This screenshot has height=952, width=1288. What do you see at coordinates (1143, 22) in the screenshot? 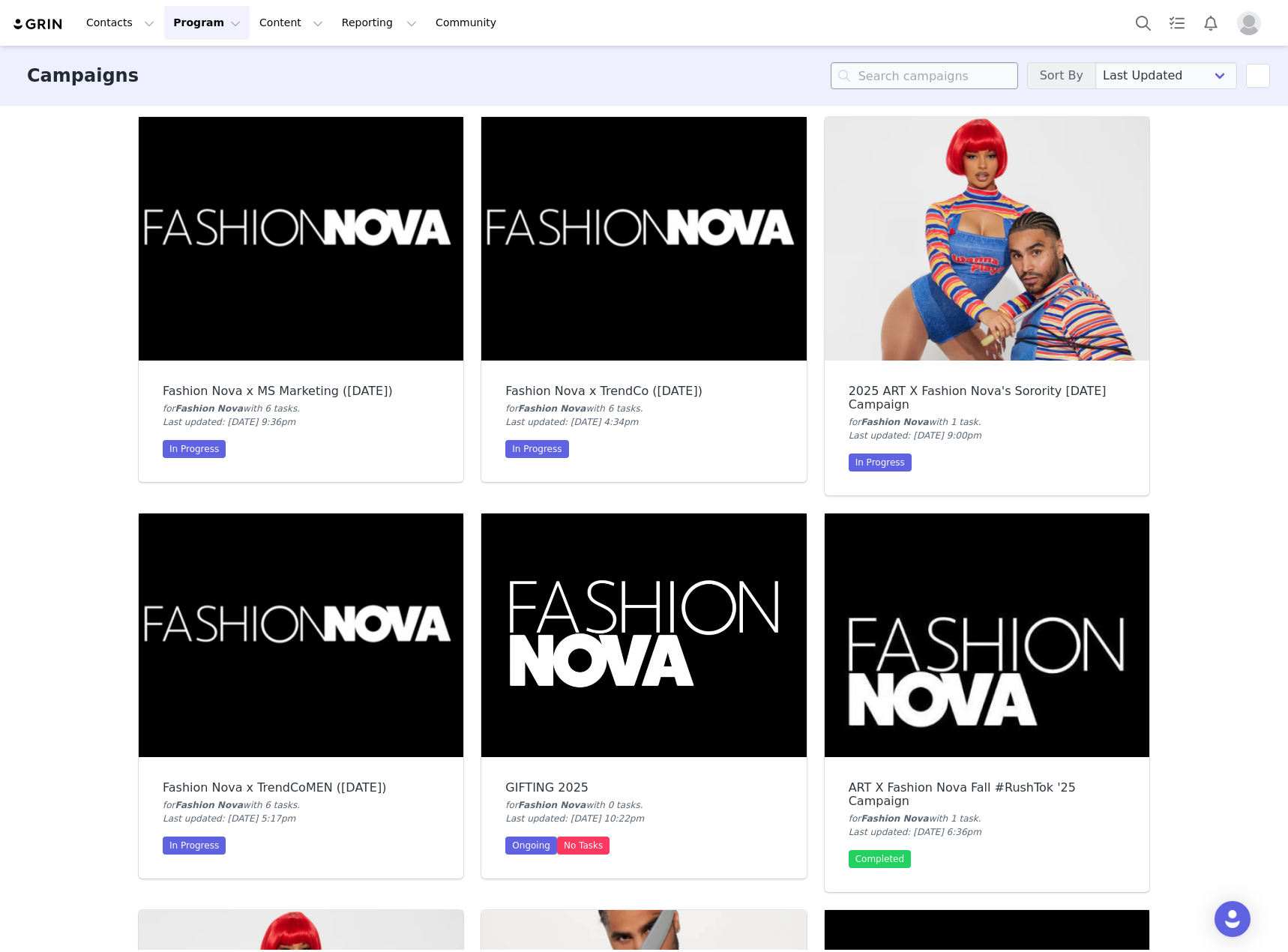
I see `button: Search` at bounding box center [1143, 22].